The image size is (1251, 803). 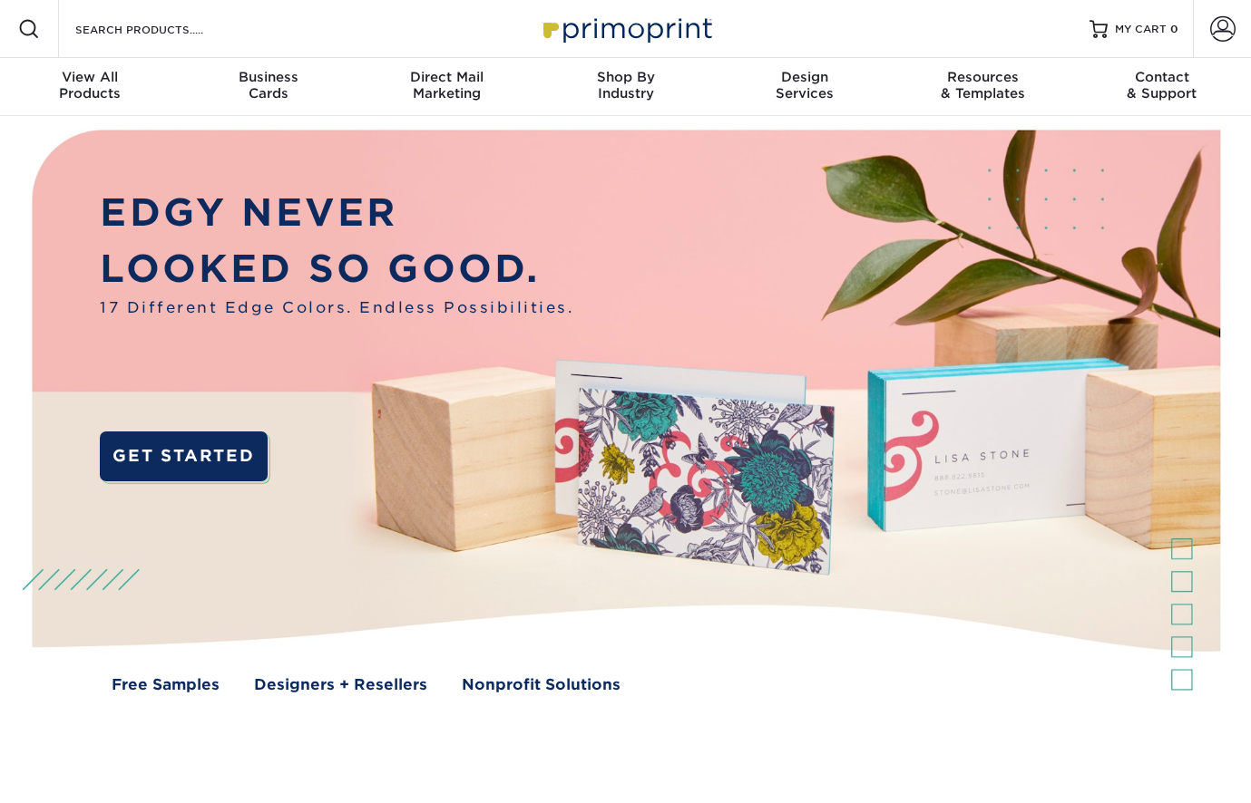 I want to click on input: SEARCH PRODUCTS....., so click(x=161, y=29).